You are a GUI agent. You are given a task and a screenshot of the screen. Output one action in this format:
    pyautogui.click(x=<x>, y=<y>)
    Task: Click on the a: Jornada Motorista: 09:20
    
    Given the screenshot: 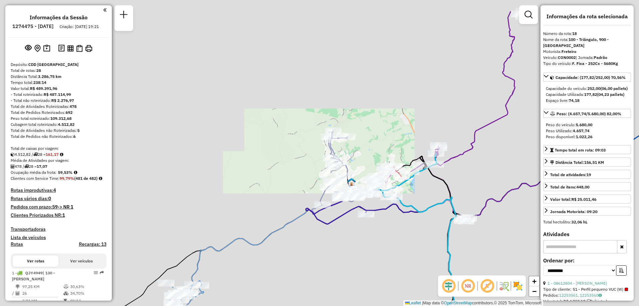 What is the action you would take?
    pyautogui.click(x=587, y=211)
    